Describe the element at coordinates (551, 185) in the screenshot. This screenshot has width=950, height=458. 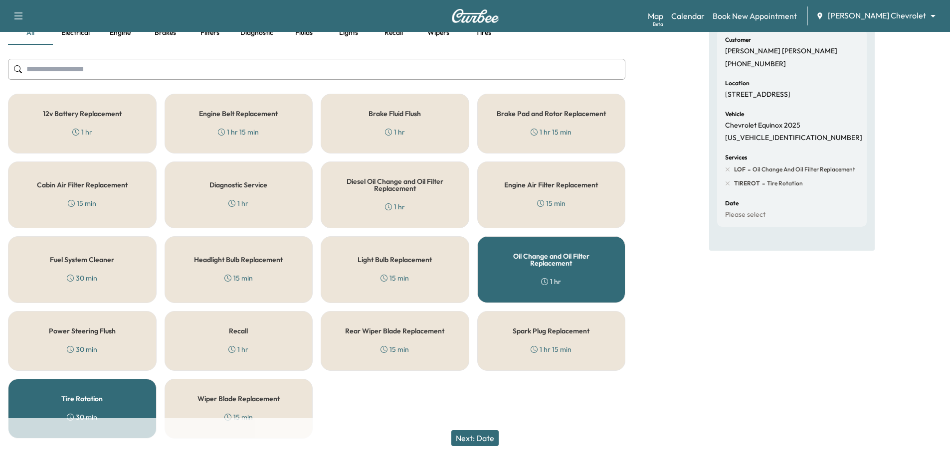
I see `h5: Engine Air Filter Replacement` at that location.